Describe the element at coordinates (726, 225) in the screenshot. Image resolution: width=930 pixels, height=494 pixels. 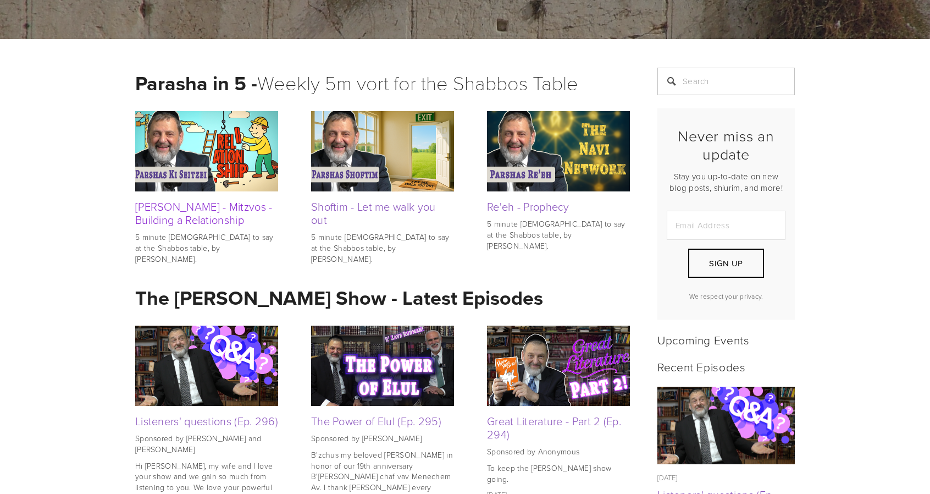
I see `input: Email Address` at that location.